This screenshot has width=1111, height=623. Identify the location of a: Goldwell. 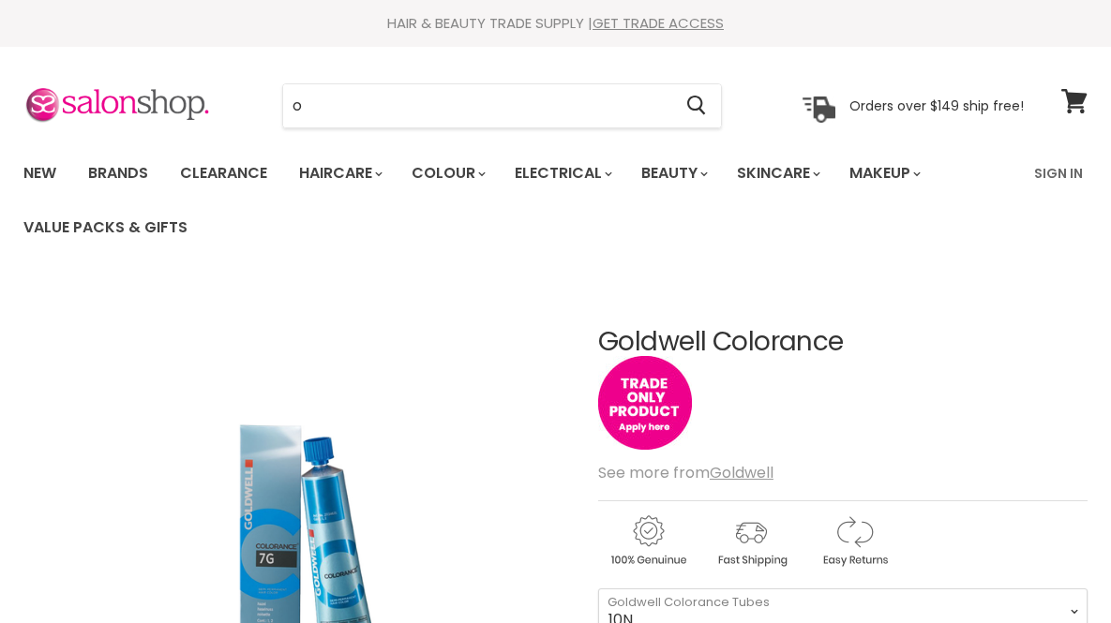
(741, 472).